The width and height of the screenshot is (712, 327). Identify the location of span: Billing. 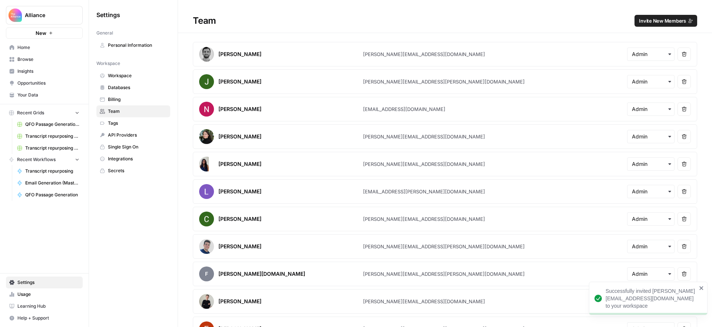
(137, 99).